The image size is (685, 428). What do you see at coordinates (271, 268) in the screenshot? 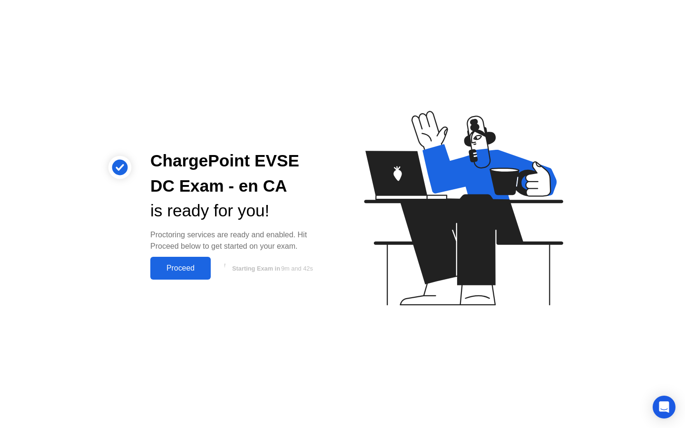
I see `button: Starting Exam in9m and 42s` at bounding box center [271, 268].